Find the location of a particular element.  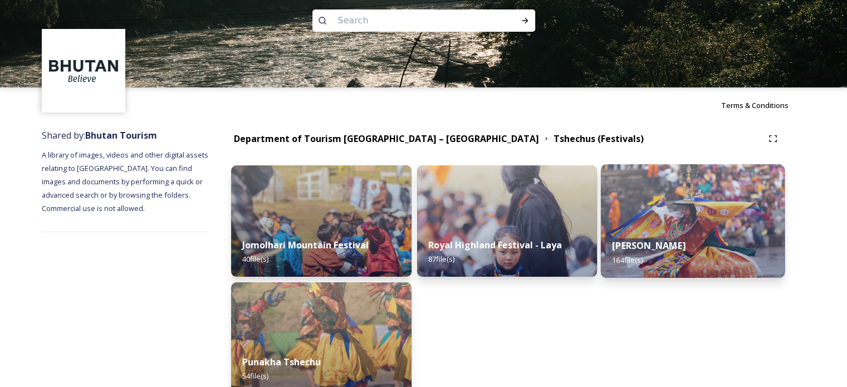

span: 87 file(s) is located at coordinates (441, 259).